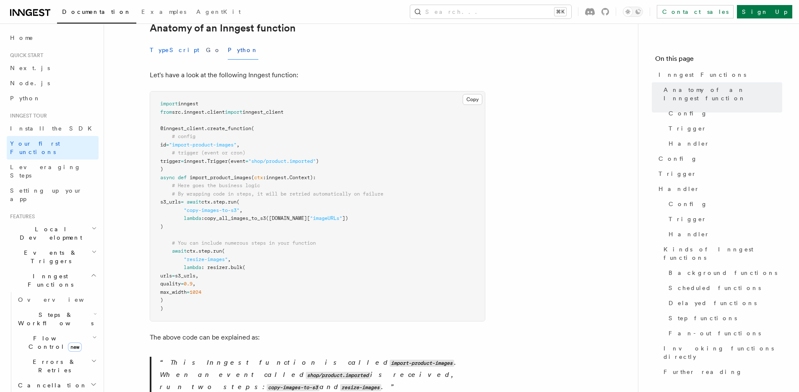  I want to click on span: Errors & Retries, so click(53, 366).